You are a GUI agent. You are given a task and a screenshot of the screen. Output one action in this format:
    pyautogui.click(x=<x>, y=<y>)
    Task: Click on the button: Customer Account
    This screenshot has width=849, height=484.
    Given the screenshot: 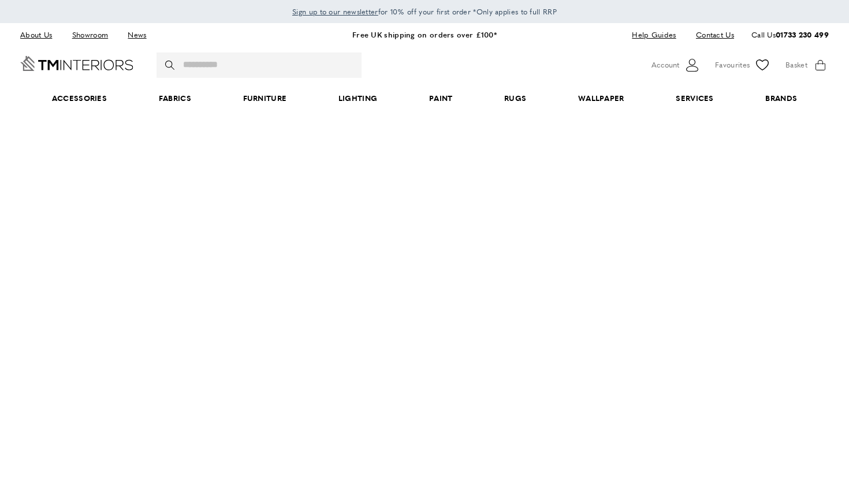 What is the action you would take?
    pyautogui.click(x=675, y=65)
    